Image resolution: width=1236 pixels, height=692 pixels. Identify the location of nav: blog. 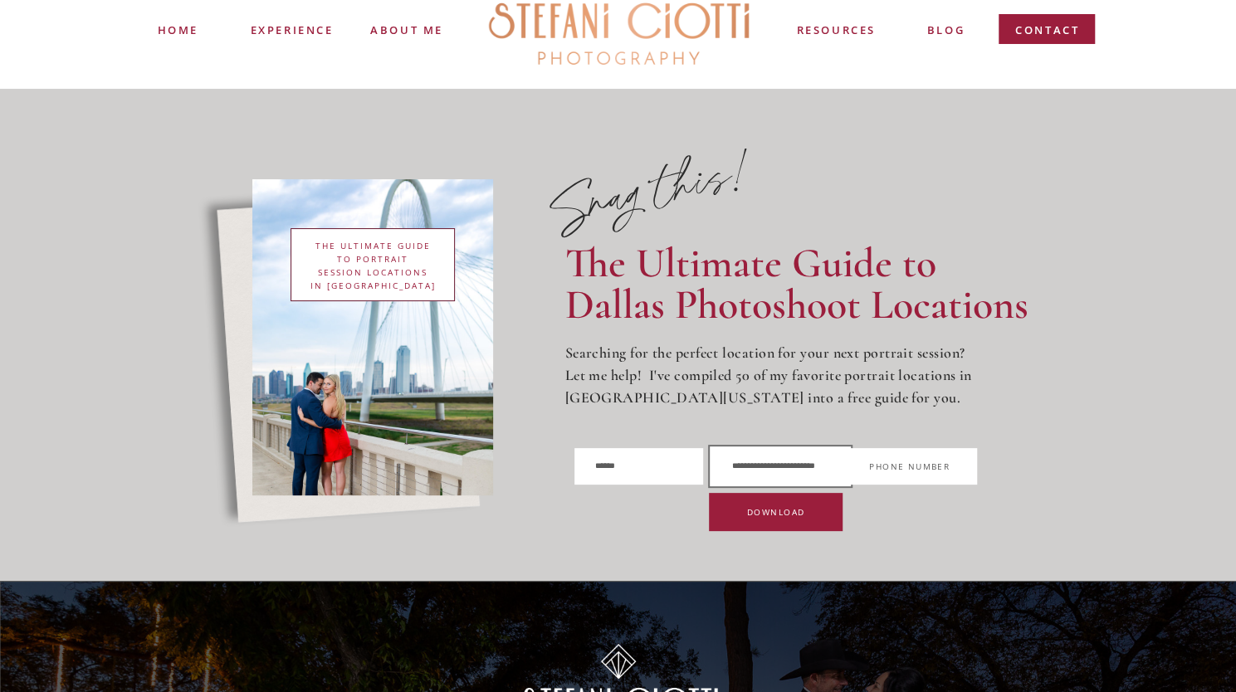
(946, 31).